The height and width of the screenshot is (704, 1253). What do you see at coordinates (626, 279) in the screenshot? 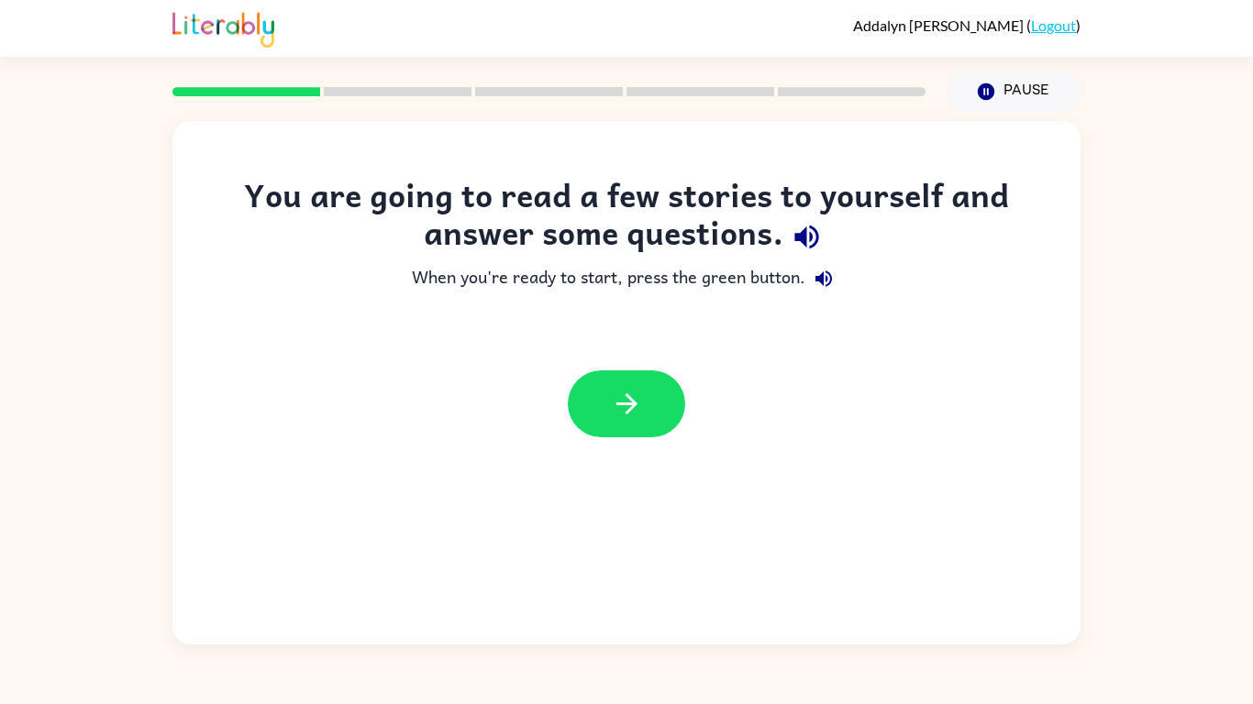
I see `div: When you're ready to start, press the green button.` at bounding box center [626, 279].